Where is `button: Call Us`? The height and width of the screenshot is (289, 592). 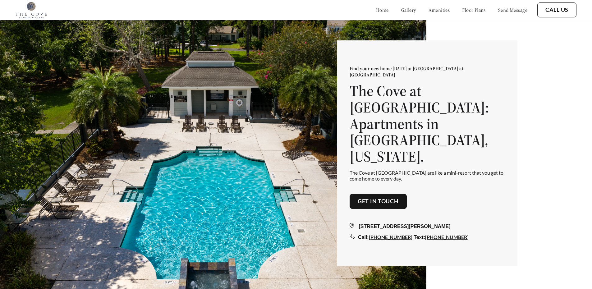
button: Call Us is located at coordinates (557, 10).